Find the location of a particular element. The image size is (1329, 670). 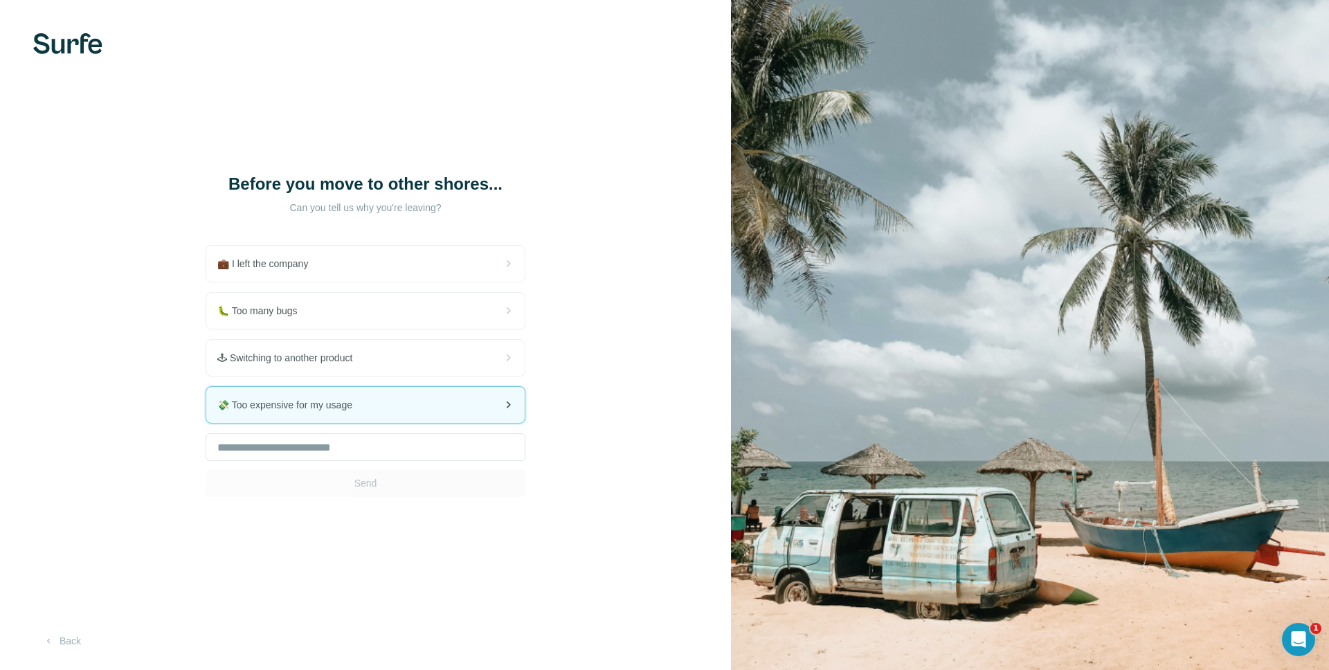

img: Surfe's logo is located at coordinates (68, 44).